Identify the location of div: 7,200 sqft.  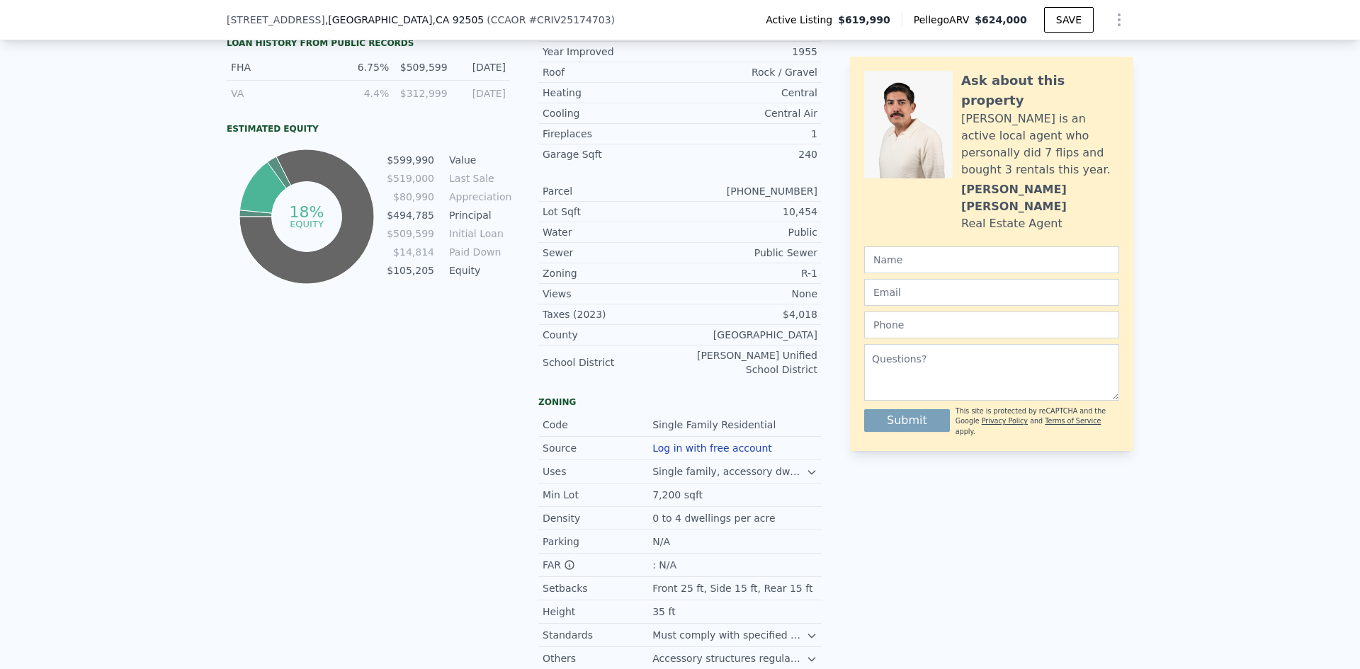
(678, 495).